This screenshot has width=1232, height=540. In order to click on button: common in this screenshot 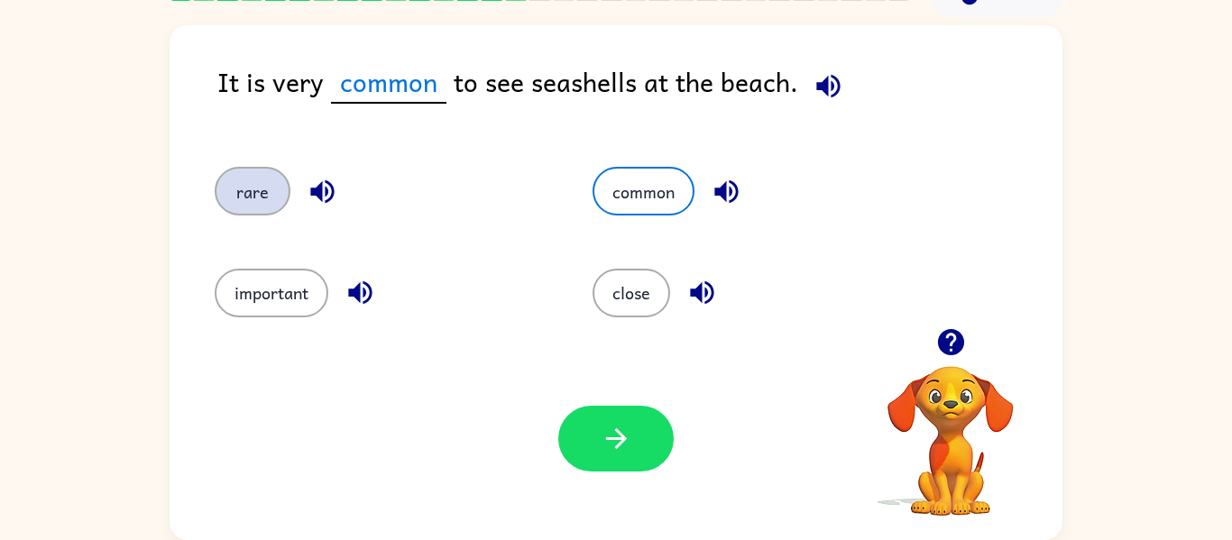, I will do `click(643, 191)`.